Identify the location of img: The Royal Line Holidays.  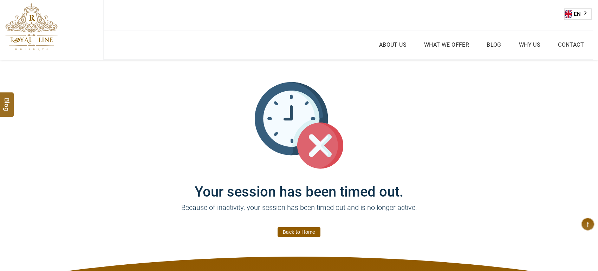
(31, 27).